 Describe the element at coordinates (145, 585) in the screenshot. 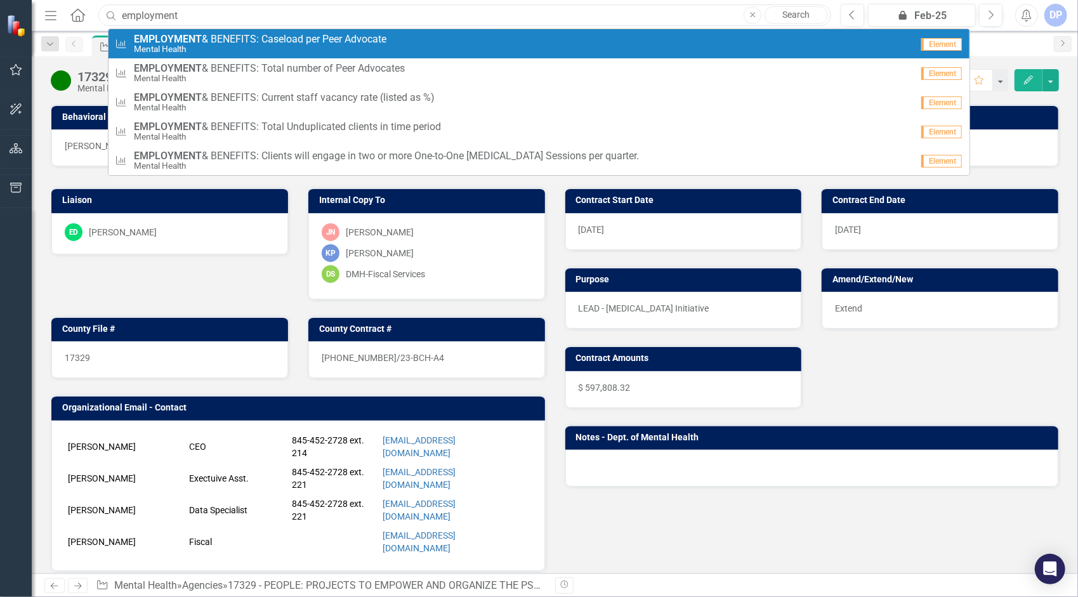

I see `a: Mental Health` at that location.